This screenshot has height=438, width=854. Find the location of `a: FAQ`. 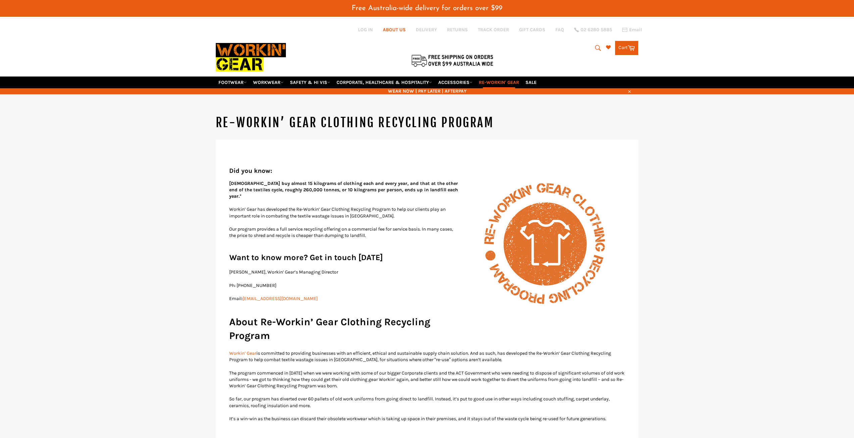

a: FAQ is located at coordinates (560, 30).